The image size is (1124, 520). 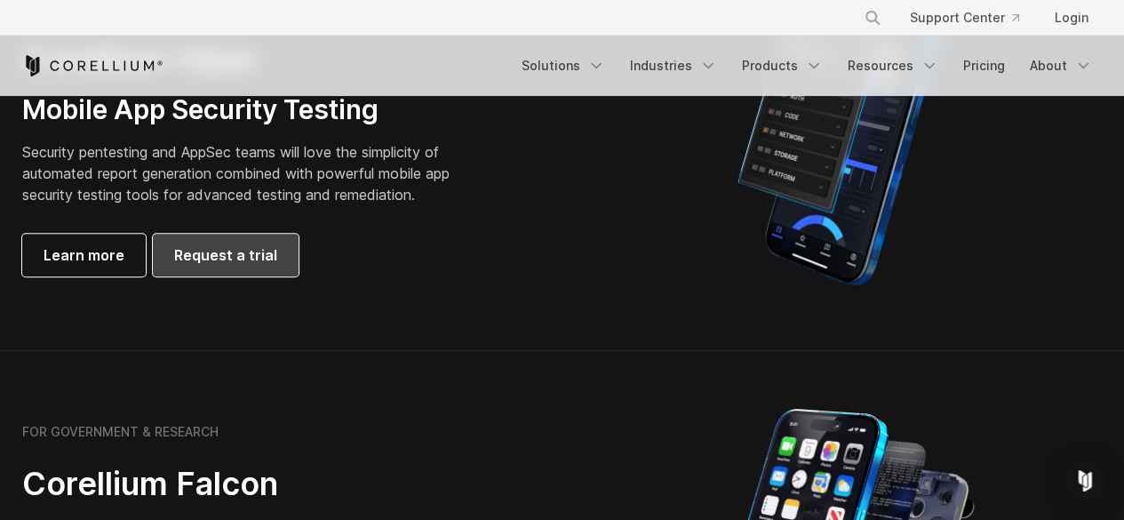 I want to click on a: Corellium Home, so click(x=92, y=66).